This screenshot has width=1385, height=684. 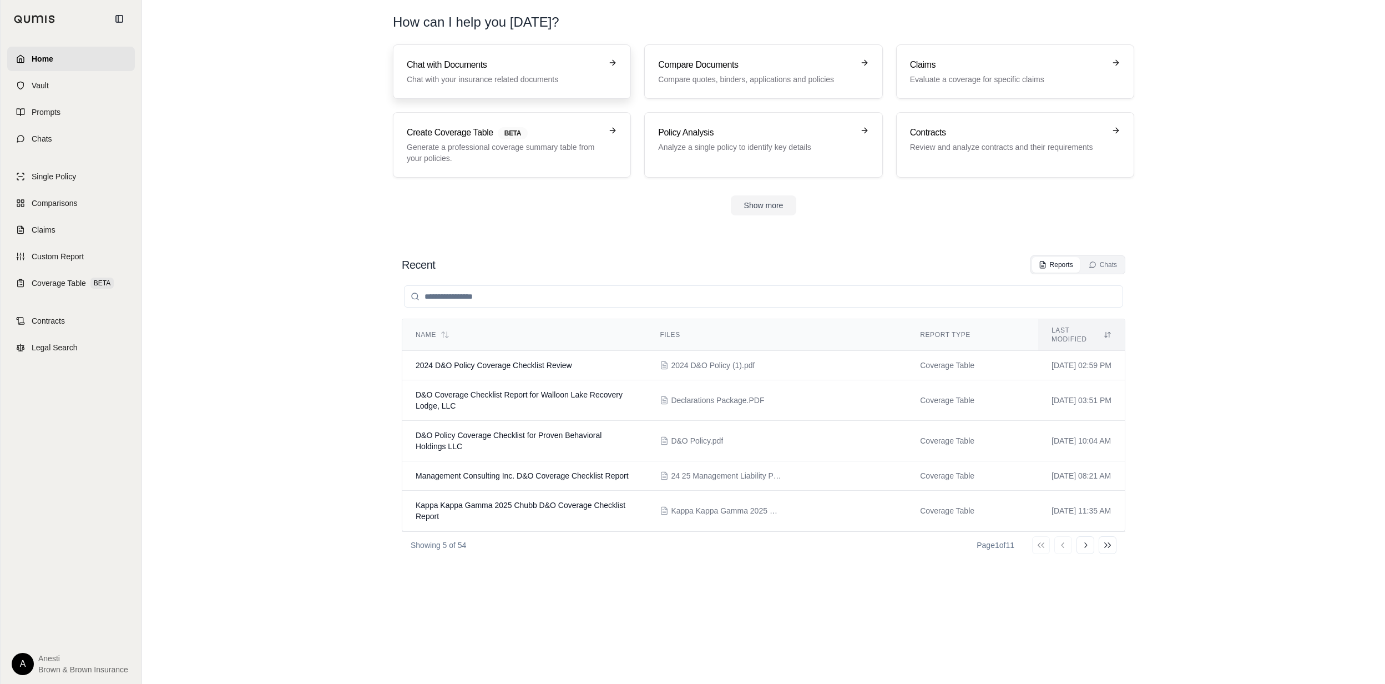 What do you see at coordinates (71, 139) in the screenshot?
I see `a: Chats` at bounding box center [71, 139].